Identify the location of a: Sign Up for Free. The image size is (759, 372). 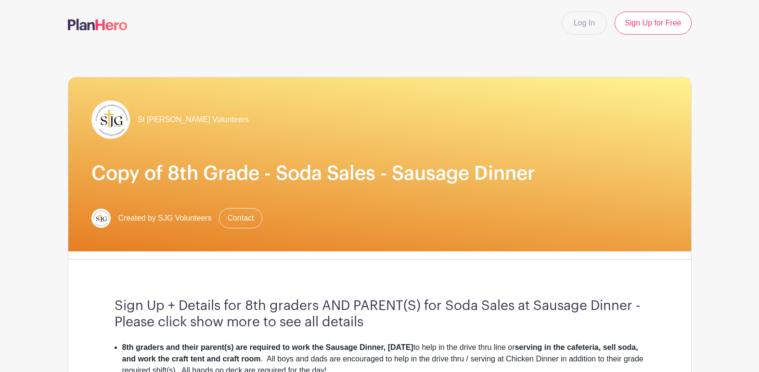
(652, 23).